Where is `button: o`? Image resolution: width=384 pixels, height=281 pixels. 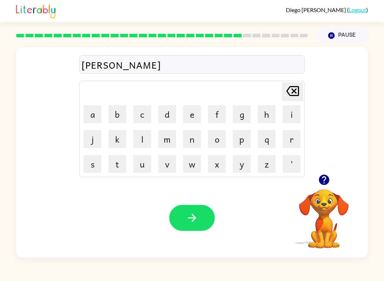 button: o is located at coordinates (217, 139).